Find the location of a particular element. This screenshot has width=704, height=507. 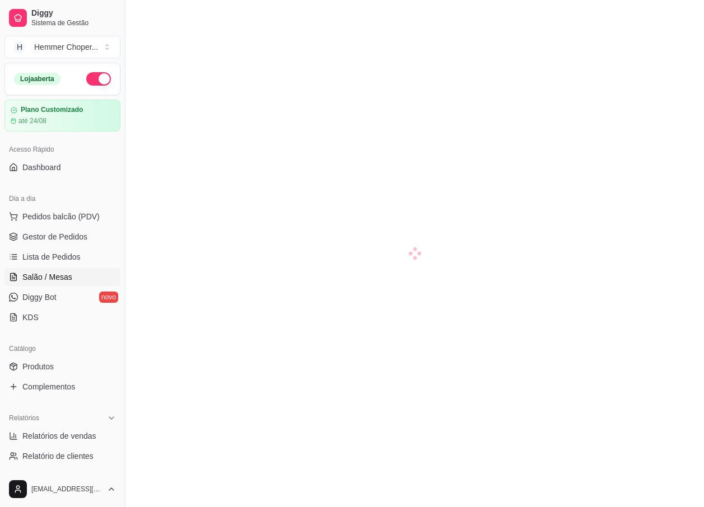

a: Gestor de Pedidos is located at coordinates (62, 237).